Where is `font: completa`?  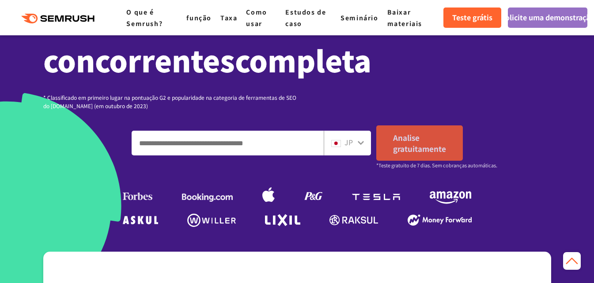
font: completa is located at coordinates (303, 60).